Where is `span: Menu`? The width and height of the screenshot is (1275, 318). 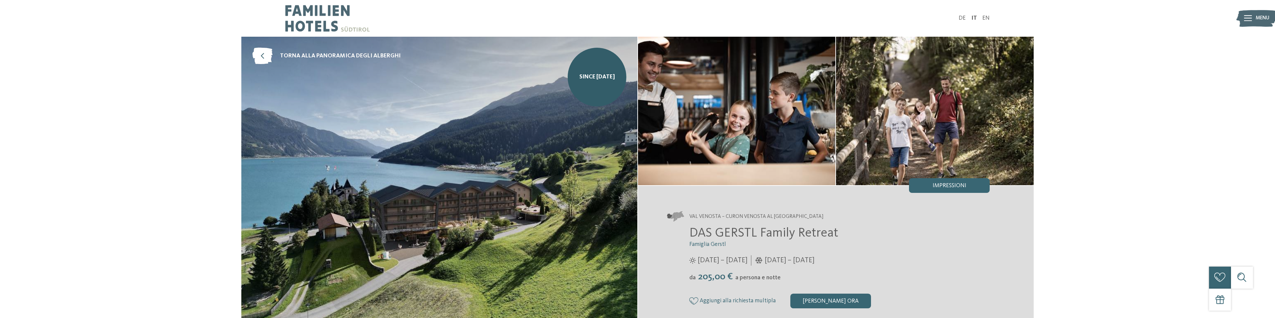 span: Menu is located at coordinates (1263, 18).